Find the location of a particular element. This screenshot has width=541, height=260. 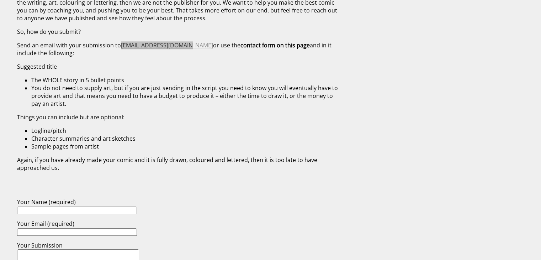

p: Again, if you have already made your comic and it is fully drawn, coloured and lettered, then it ... is located at coordinates (179, 164).